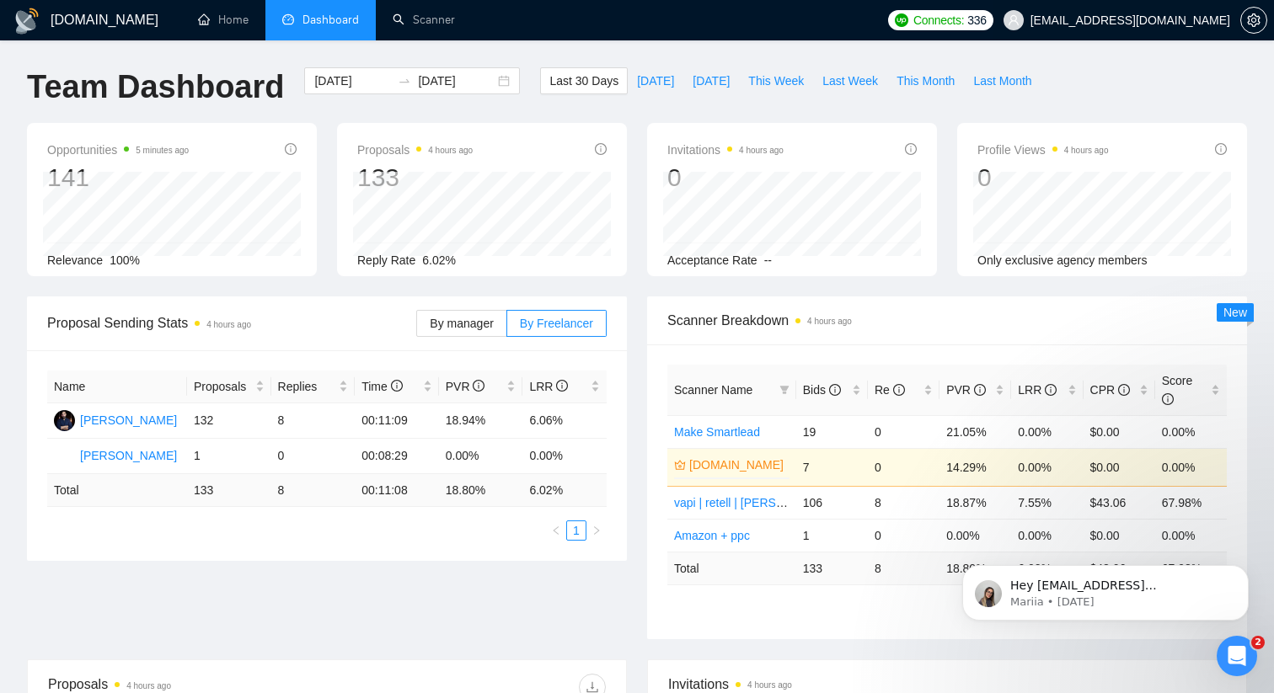 Image resolution: width=1274 pixels, height=693 pixels. What do you see at coordinates (456, 81) in the screenshot?
I see `input: End date` at bounding box center [456, 81].